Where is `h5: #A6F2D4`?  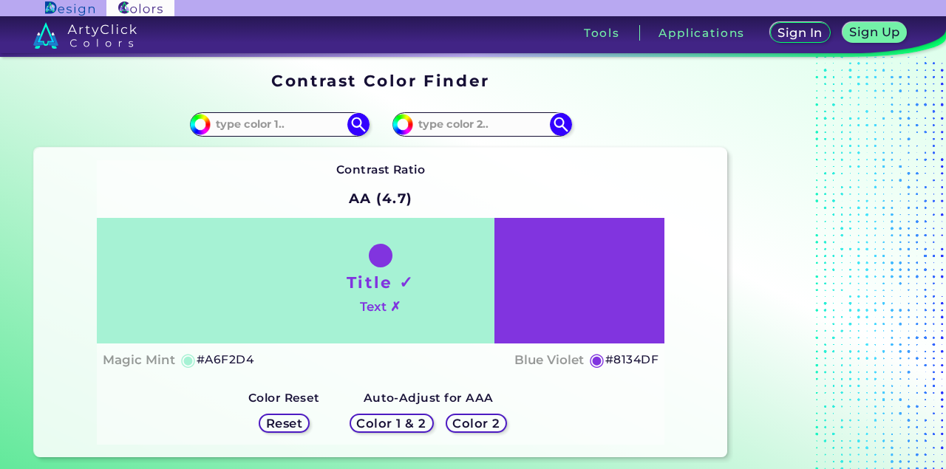
h5: #A6F2D4 is located at coordinates (225, 360).